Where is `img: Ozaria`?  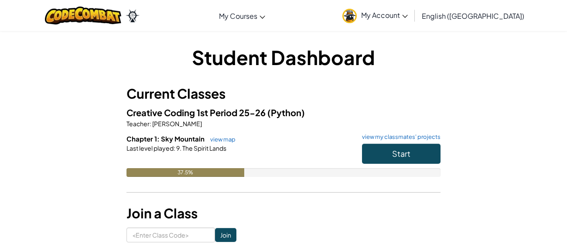
img: Ozaria is located at coordinates (133, 16).